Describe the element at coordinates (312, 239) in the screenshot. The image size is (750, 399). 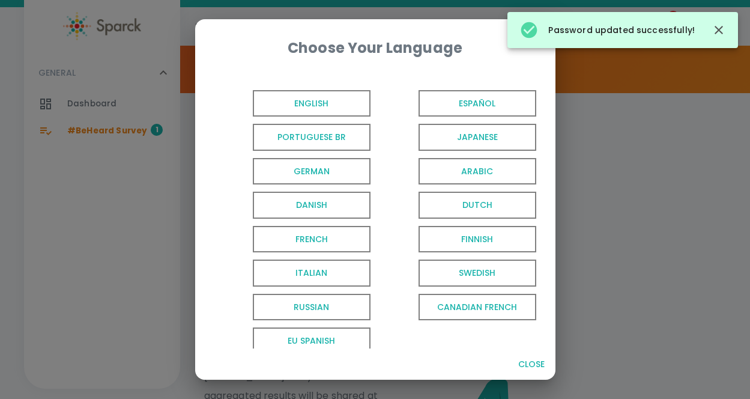
I see `span: French` at that location.